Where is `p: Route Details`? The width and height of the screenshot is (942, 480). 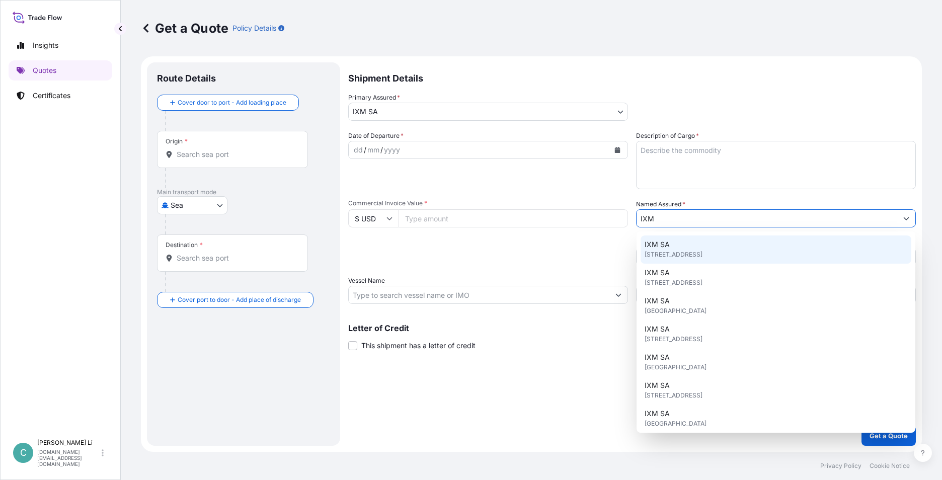
p: Route Details is located at coordinates (186, 79).